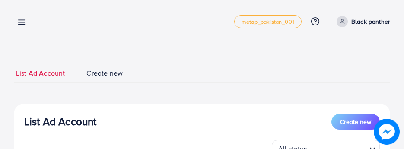 This screenshot has width=404, height=149. Describe the element at coordinates (356, 122) in the screenshot. I see `button: Create new` at that location.